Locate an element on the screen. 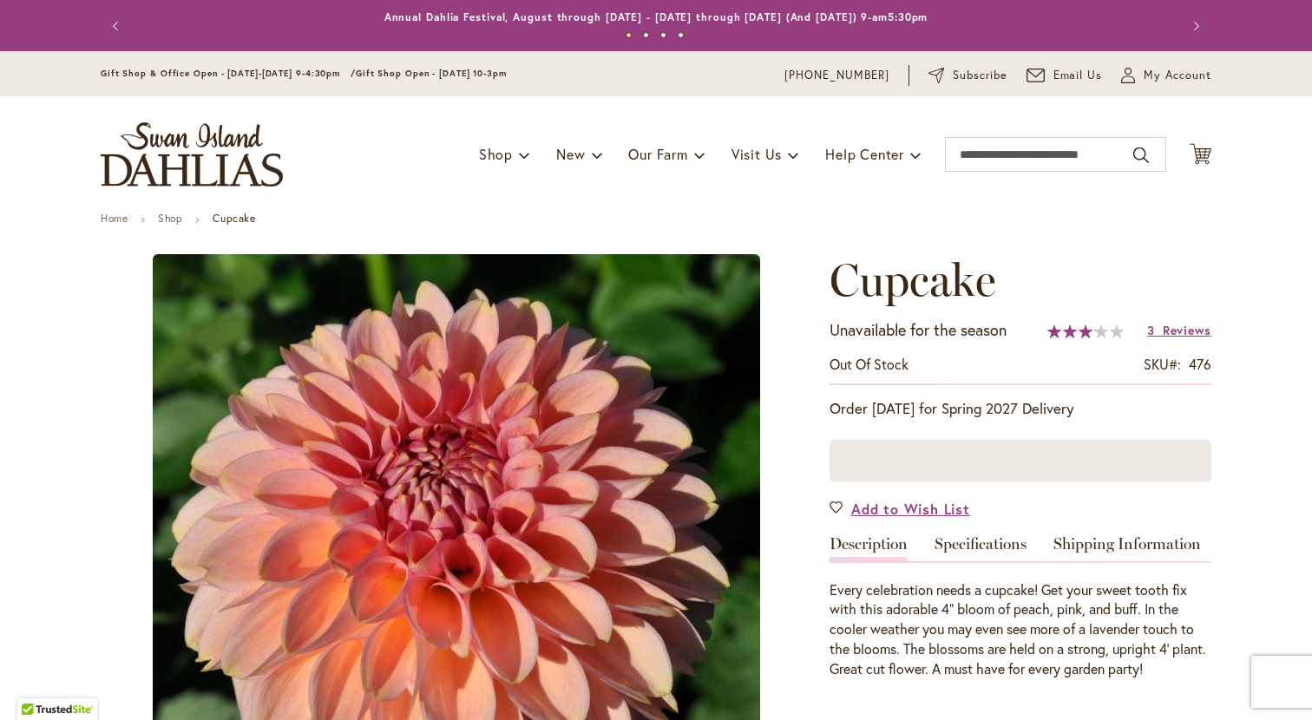  span: Cupcake is located at coordinates (913, 279).